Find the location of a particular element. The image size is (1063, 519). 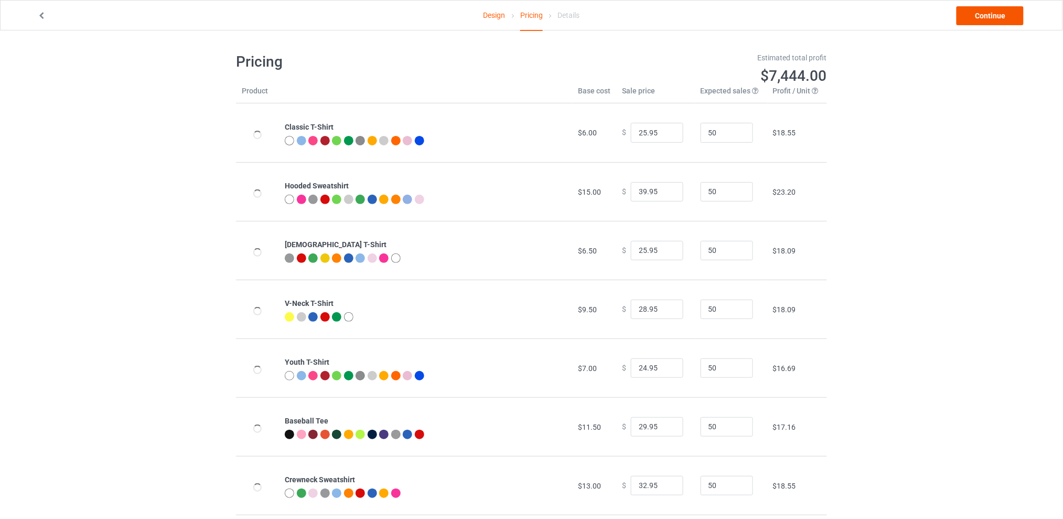

span: $6.00 is located at coordinates (588, 133).